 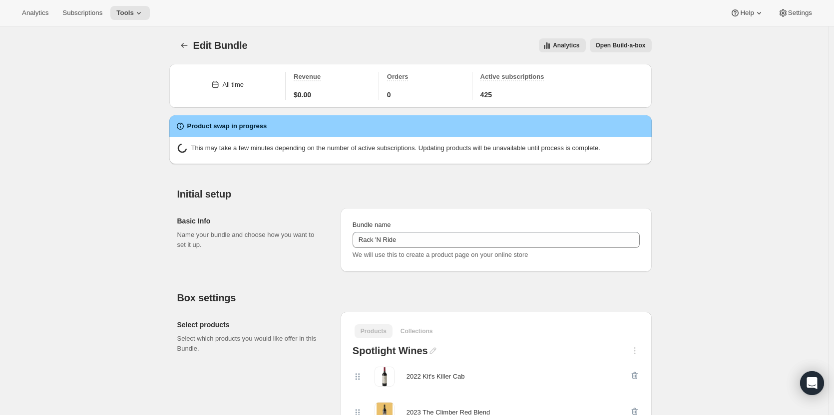 What do you see at coordinates (512, 76) in the screenshot?
I see `span: Active subscriptions` at bounding box center [512, 76].